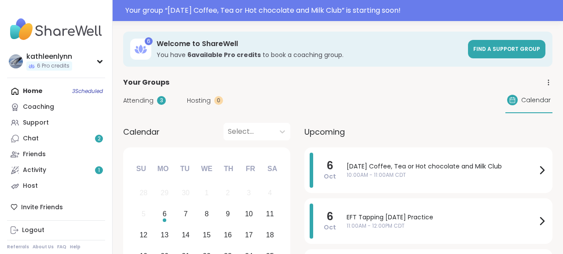 The height and width of the screenshot is (254, 563). What do you see at coordinates (18, 247) in the screenshot?
I see `a: Referrals` at bounding box center [18, 247].